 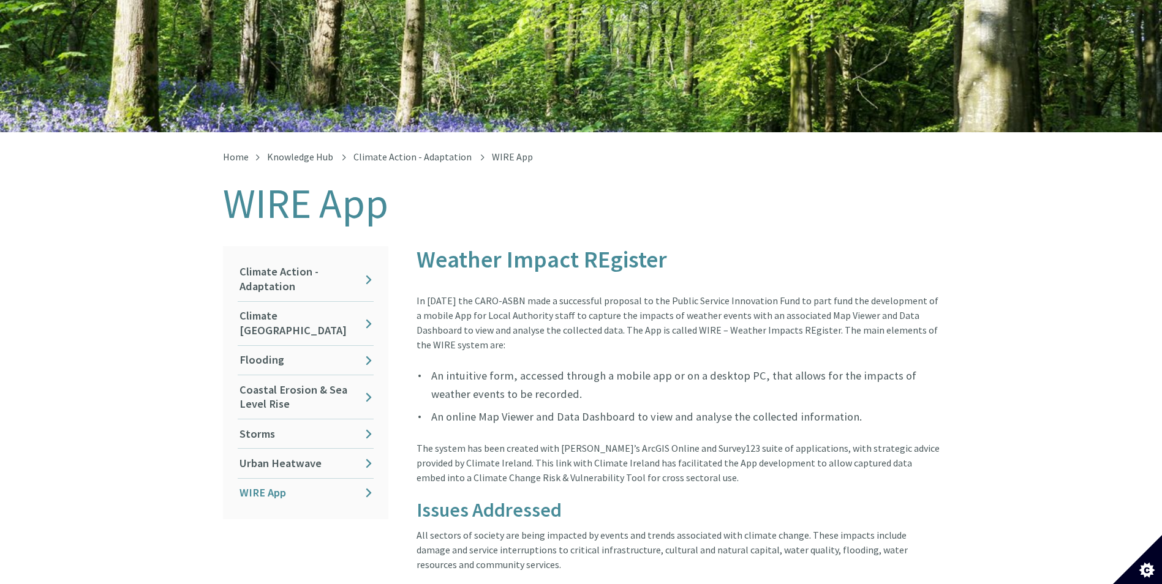 What do you see at coordinates (678, 259) in the screenshot?
I see `h1: Weather Impact REgister` at bounding box center [678, 259].